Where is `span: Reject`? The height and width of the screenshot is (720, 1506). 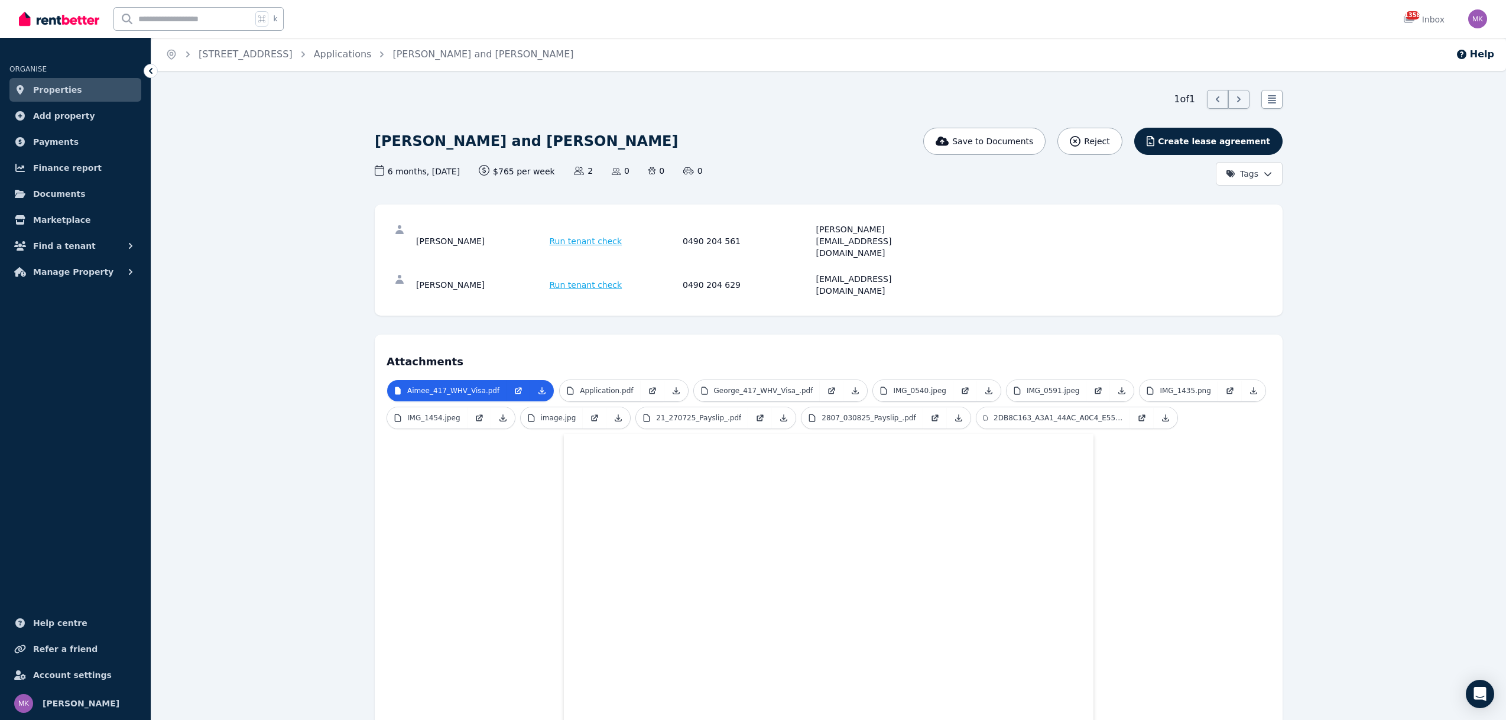 span: Reject is located at coordinates (1096, 141).